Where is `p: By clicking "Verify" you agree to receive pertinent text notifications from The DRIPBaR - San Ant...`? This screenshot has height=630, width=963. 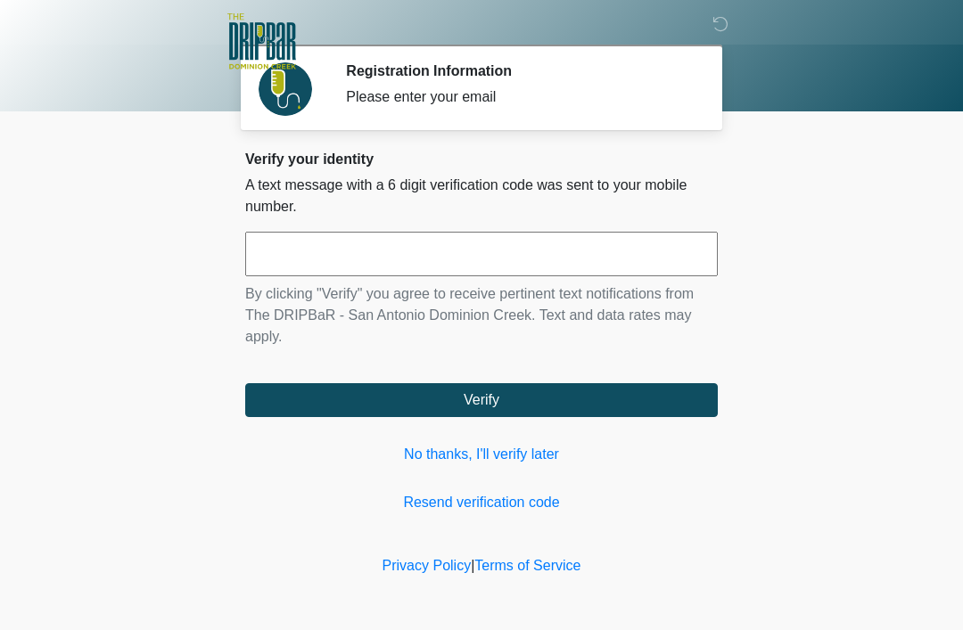 p: By clicking "Verify" you agree to receive pertinent text notifications from The DRIPBaR - San Ant... is located at coordinates (481, 316).